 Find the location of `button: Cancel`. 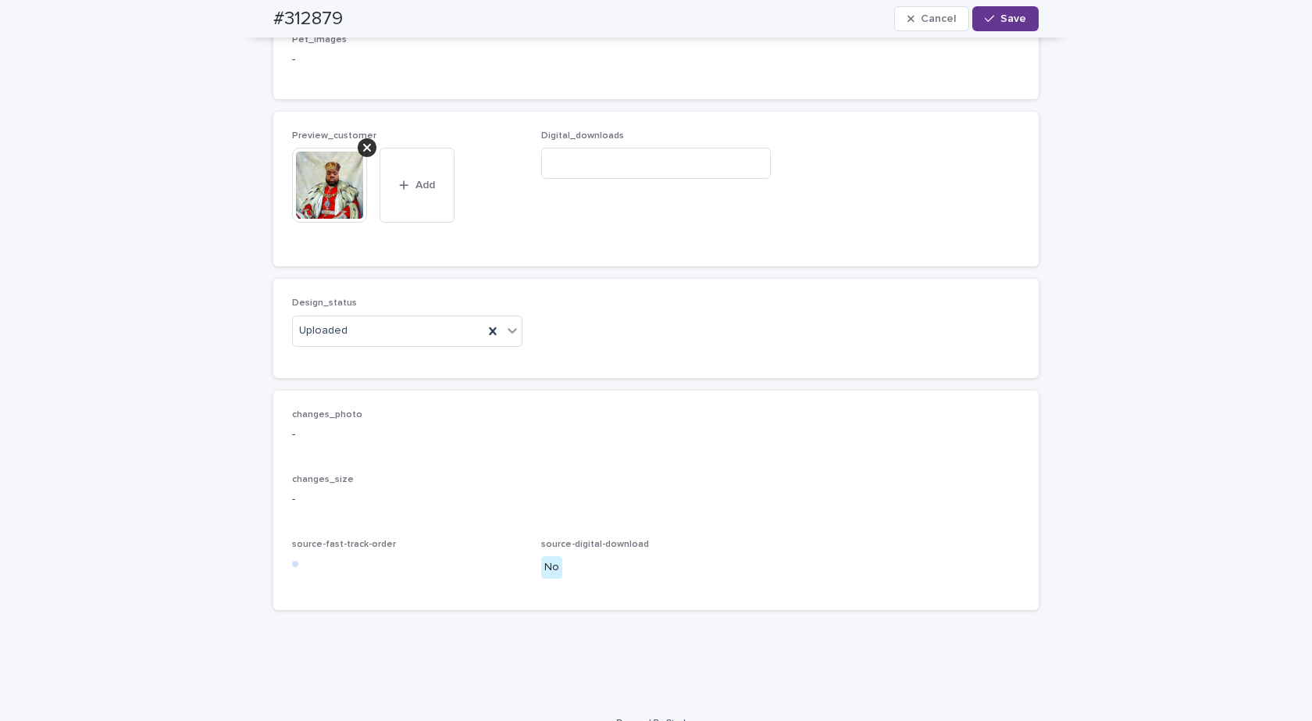

button: Cancel is located at coordinates (931, 19).